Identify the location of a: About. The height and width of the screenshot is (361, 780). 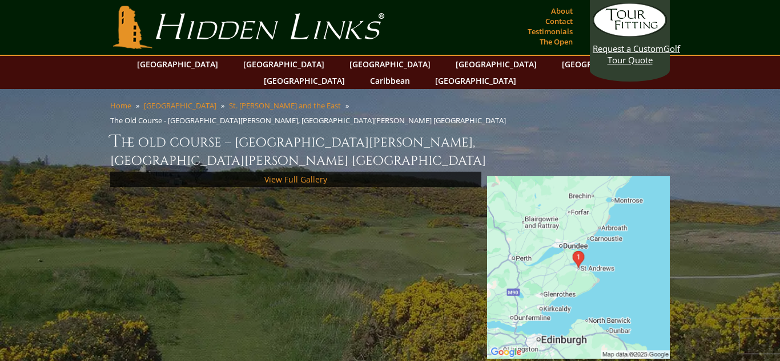
(562, 11).